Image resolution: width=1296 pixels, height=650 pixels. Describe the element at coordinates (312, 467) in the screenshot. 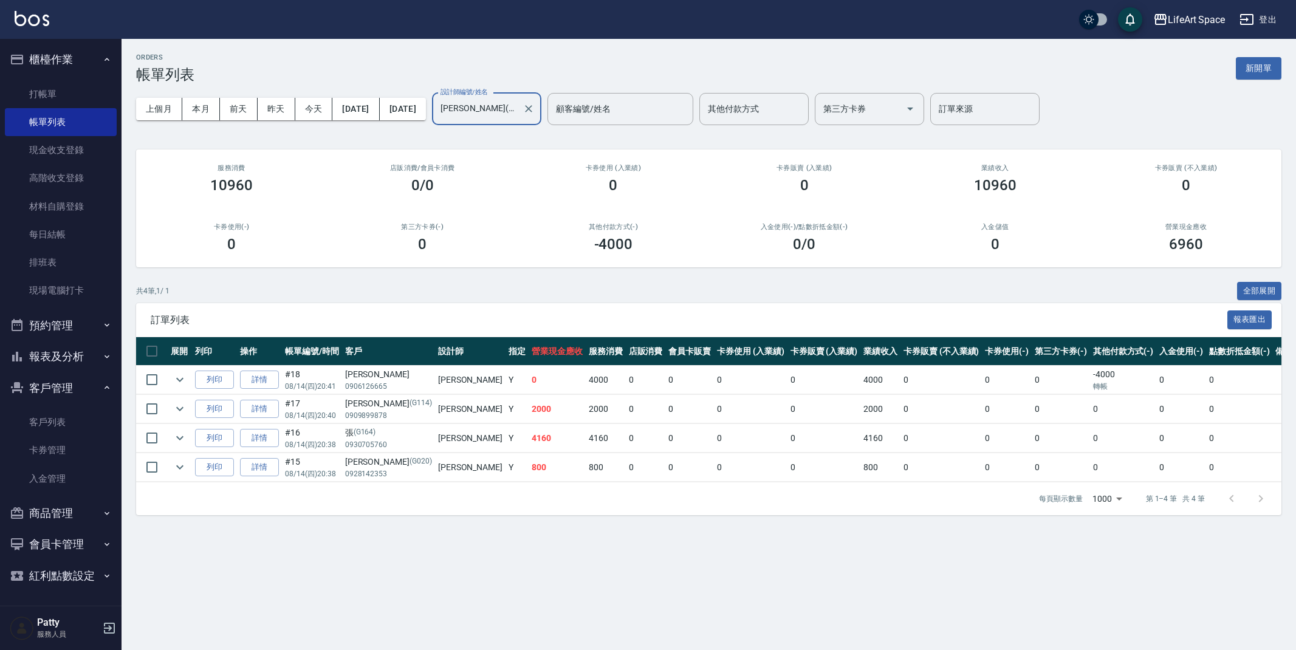

I see `td: #15` at that location.